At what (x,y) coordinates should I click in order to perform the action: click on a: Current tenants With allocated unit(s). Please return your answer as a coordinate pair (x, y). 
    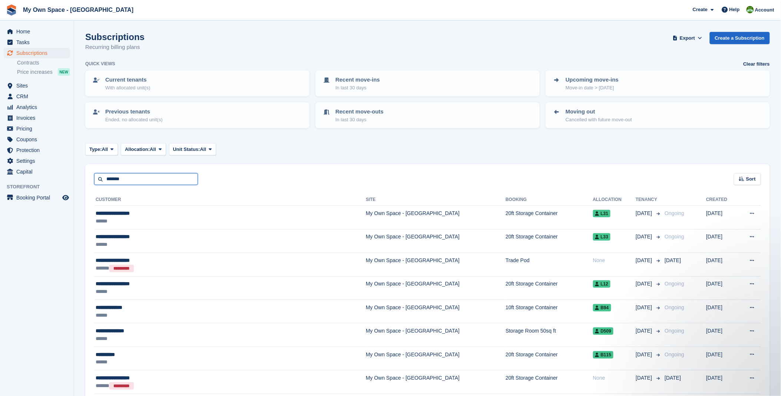
    Looking at the image, I should click on (197, 83).